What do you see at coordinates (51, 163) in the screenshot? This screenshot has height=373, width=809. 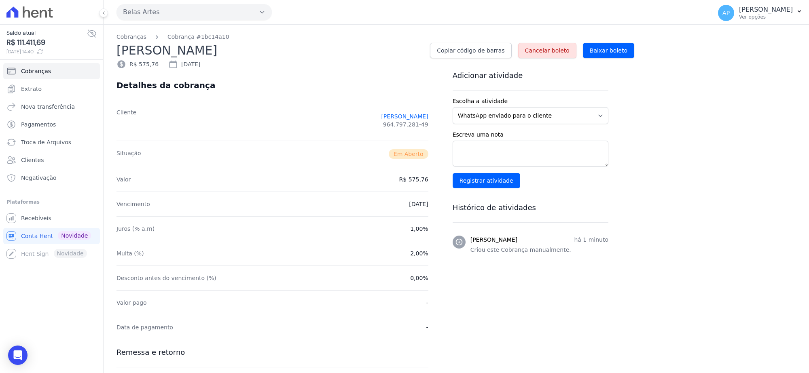 I see `nav: Sidebar` at bounding box center [51, 163].